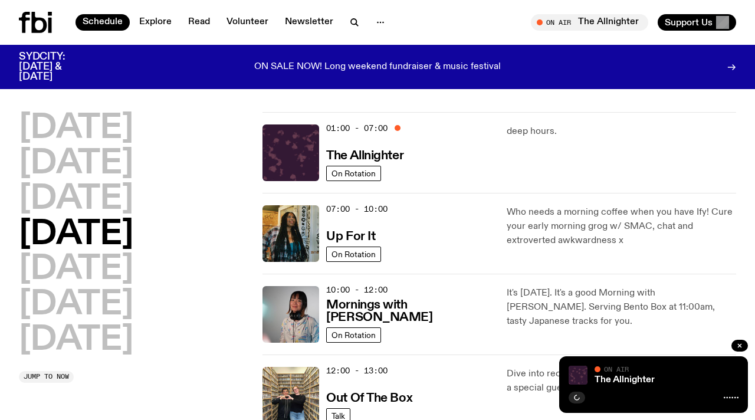 This screenshot has width=755, height=420. Describe the element at coordinates (357, 370) in the screenshot. I see `span: 12:00 - 13:00` at that location.